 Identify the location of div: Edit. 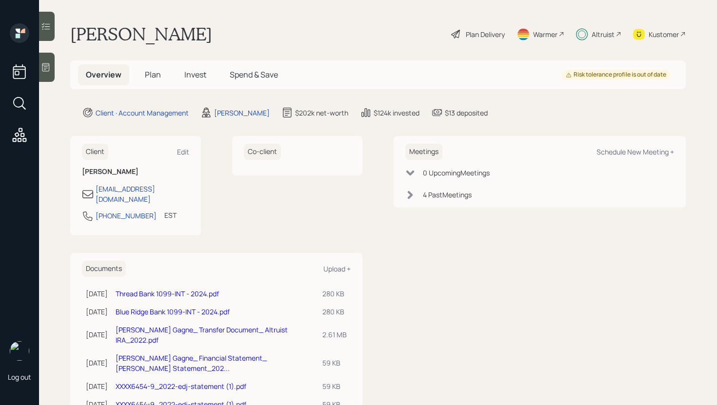
(183, 152).